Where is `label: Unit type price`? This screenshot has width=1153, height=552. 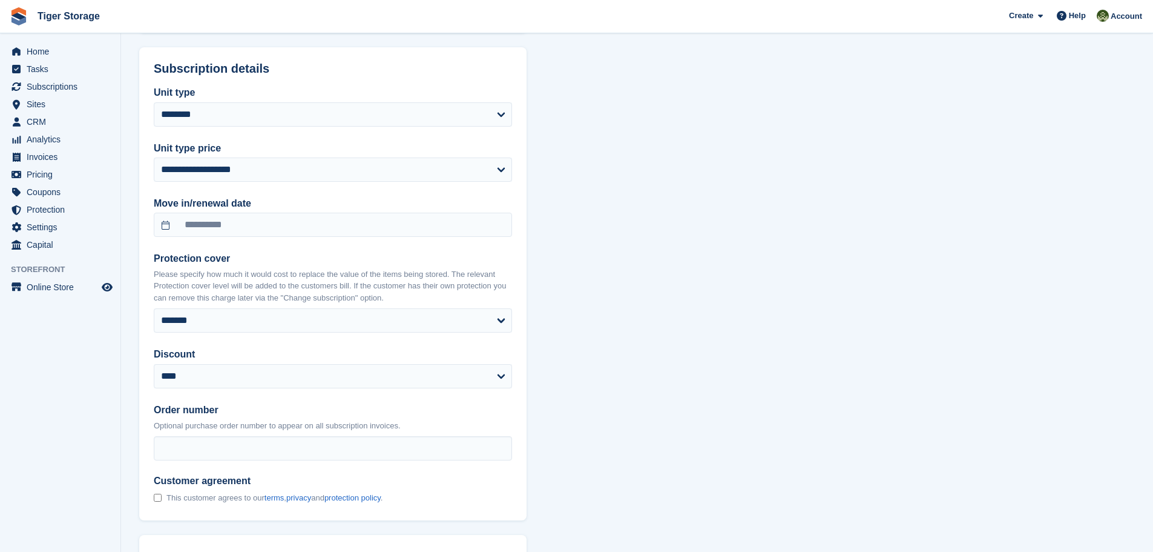 label: Unit type price is located at coordinates (333, 148).